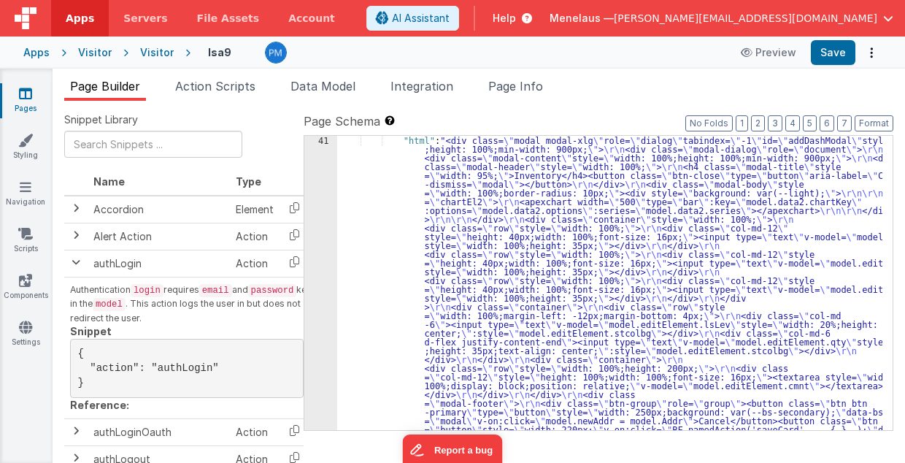  What do you see at coordinates (276, 53) in the screenshot?
I see `img: a12ed5ba5769bda9d2665f51d2850528` at bounding box center [276, 53].